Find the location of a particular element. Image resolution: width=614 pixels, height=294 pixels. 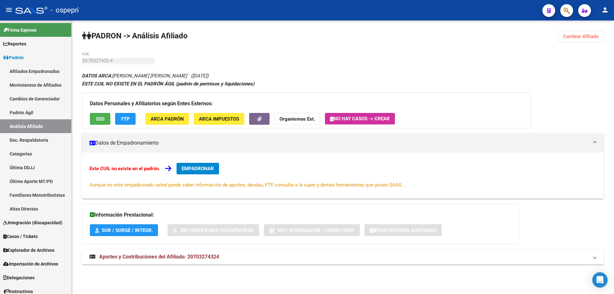

span: Reportes is located at coordinates (15, 44).